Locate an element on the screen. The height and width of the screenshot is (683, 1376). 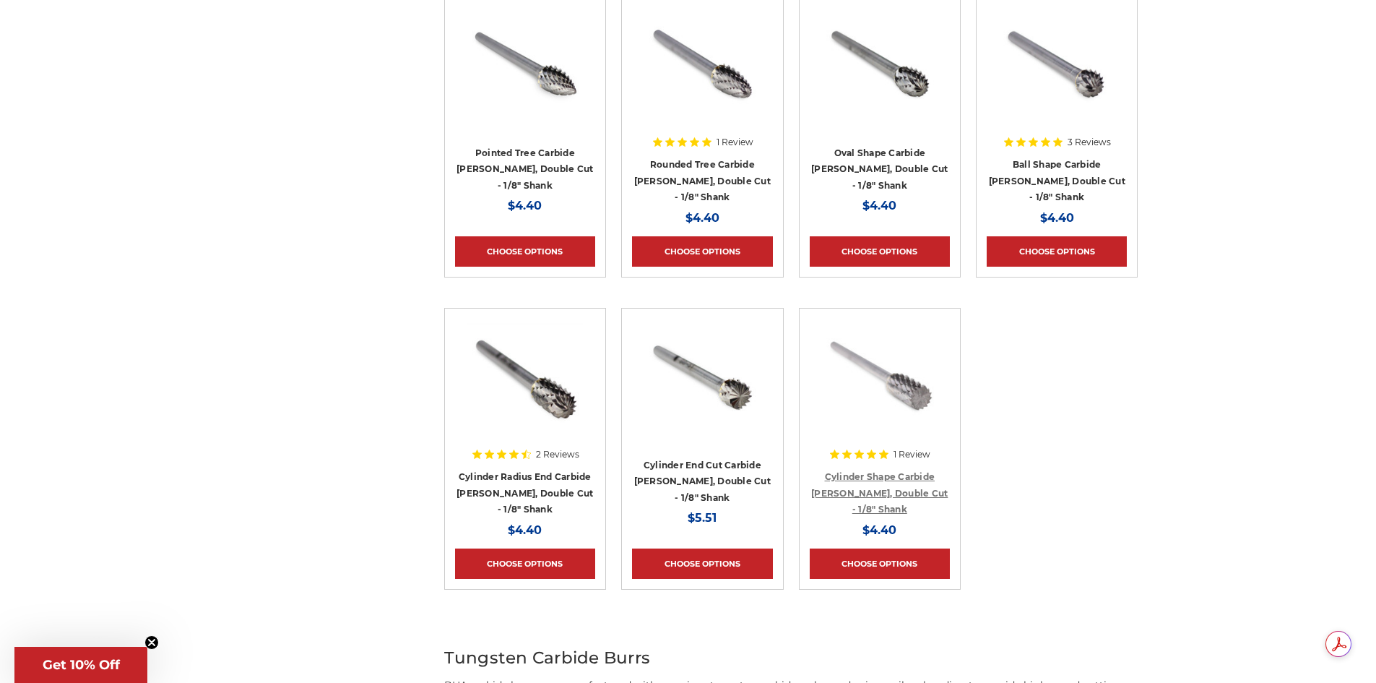
div: Get 10% OffClose teaser is located at coordinates (81, 665).